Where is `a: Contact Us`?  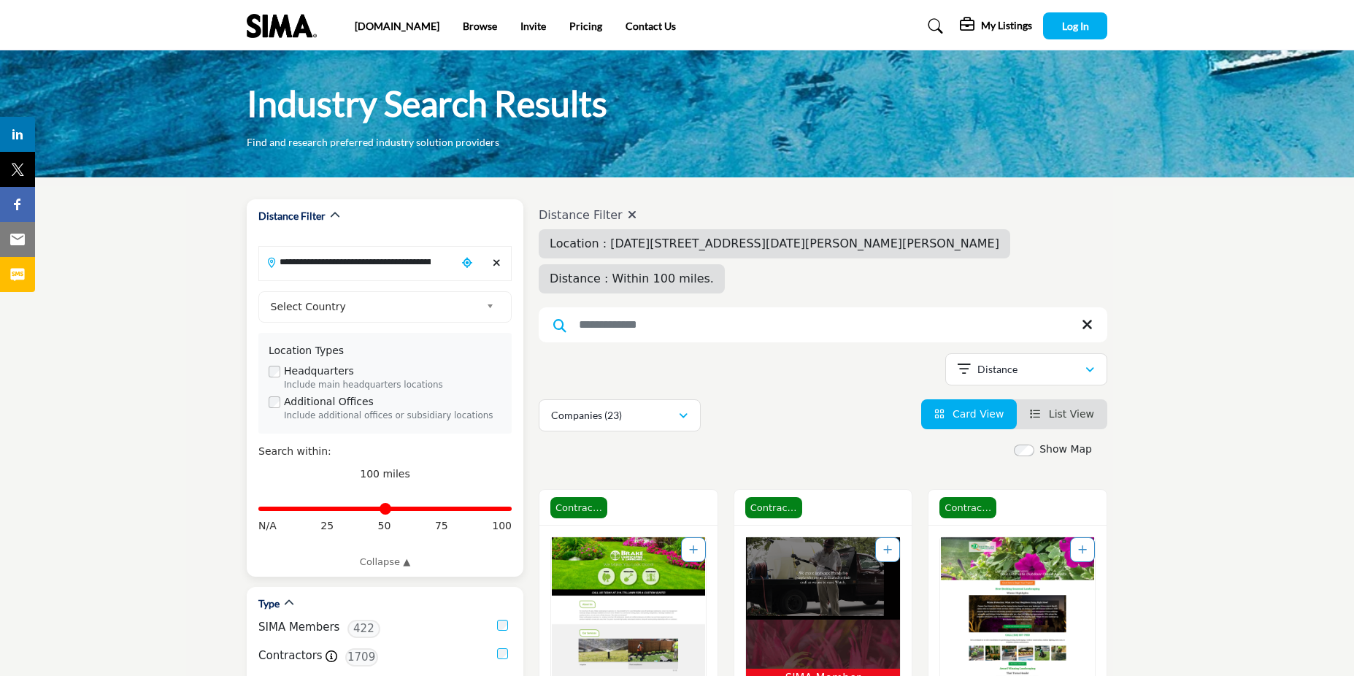
a: Contact Us is located at coordinates (650, 26).